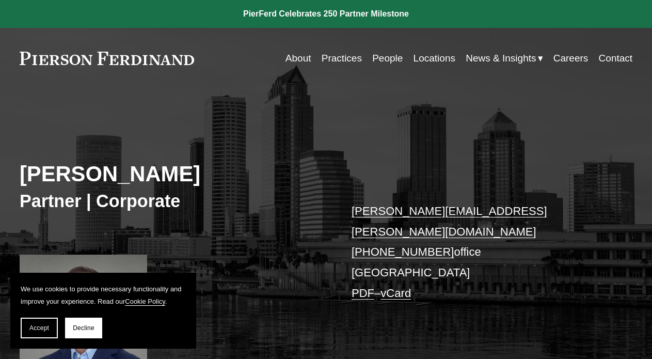  What do you see at coordinates (84, 328) in the screenshot?
I see `button: Decline` at bounding box center [84, 328].